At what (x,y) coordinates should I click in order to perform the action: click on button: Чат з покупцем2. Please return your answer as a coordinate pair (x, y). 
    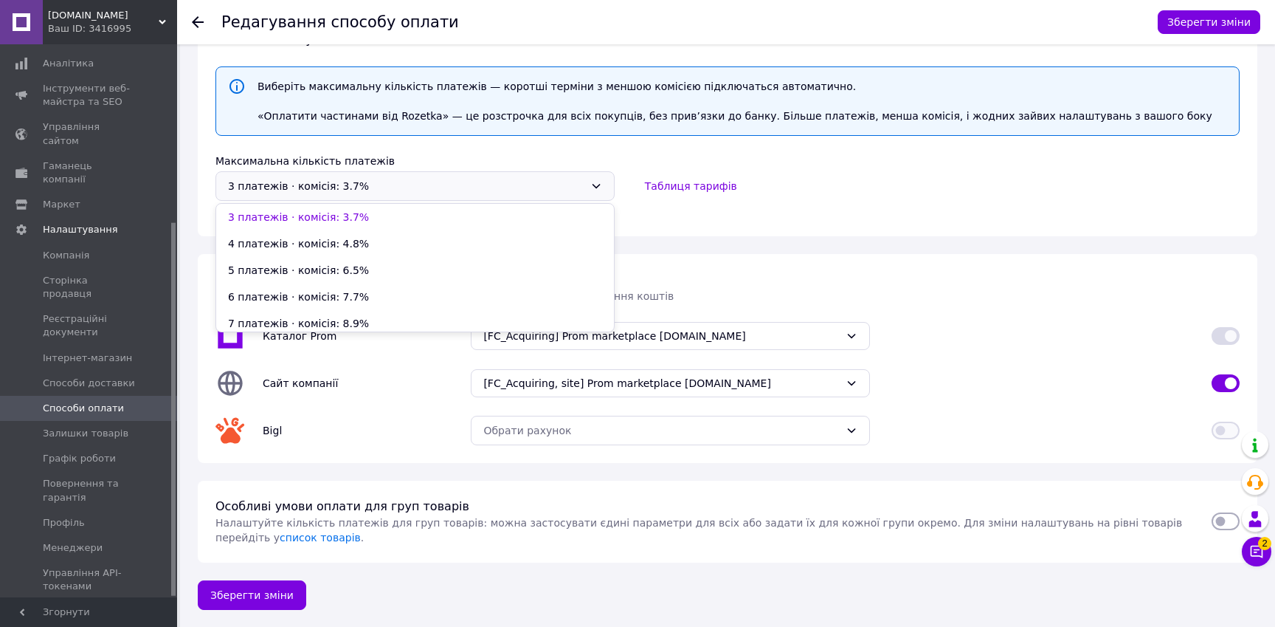
    Looking at the image, I should click on (1257, 551).